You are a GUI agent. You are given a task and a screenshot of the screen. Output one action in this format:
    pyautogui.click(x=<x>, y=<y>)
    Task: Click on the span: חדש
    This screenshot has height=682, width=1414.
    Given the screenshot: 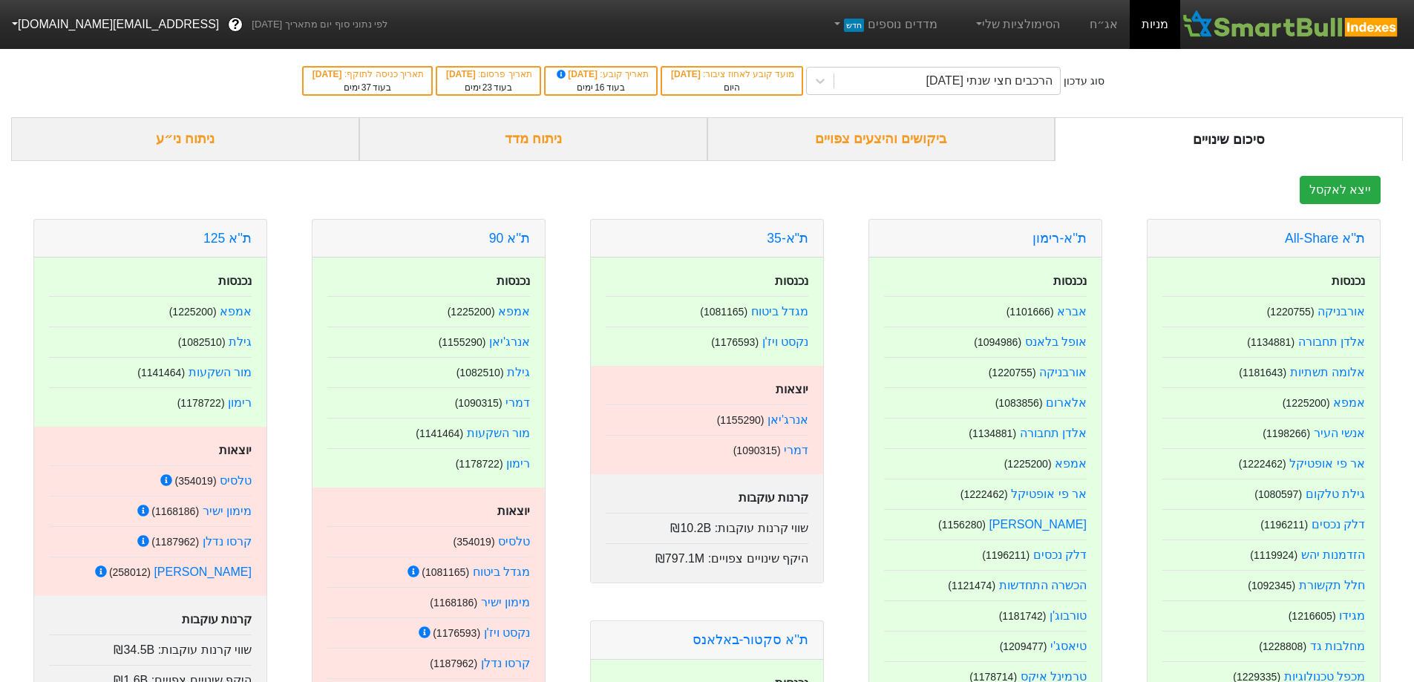 What is the action you would take?
    pyautogui.click(x=854, y=25)
    